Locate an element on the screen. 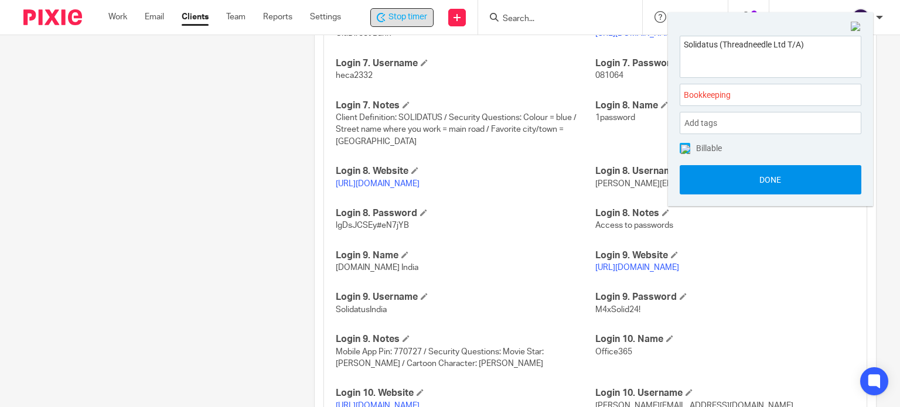 This screenshot has width=900, height=407. span: Client Definition: SOLIDATUS / Security Questions: Colour = blue / Street name where you work = m... is located at coordinates (456, 129).